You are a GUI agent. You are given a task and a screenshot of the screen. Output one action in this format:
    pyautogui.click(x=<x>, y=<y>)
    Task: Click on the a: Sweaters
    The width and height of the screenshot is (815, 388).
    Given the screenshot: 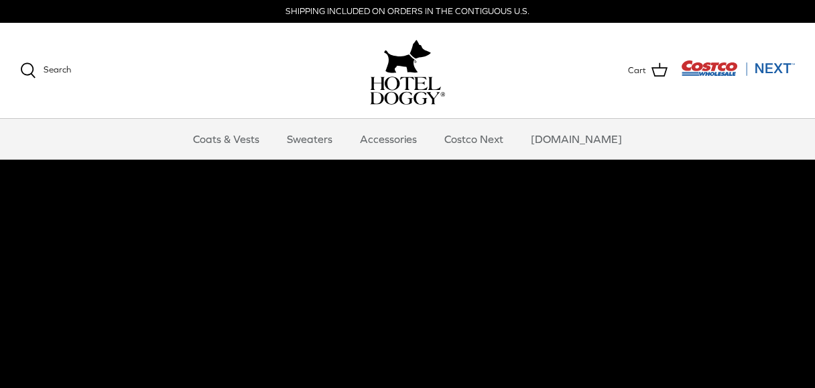 What is the action you would take?
    pyautogui.click(x=310, y=139)
    